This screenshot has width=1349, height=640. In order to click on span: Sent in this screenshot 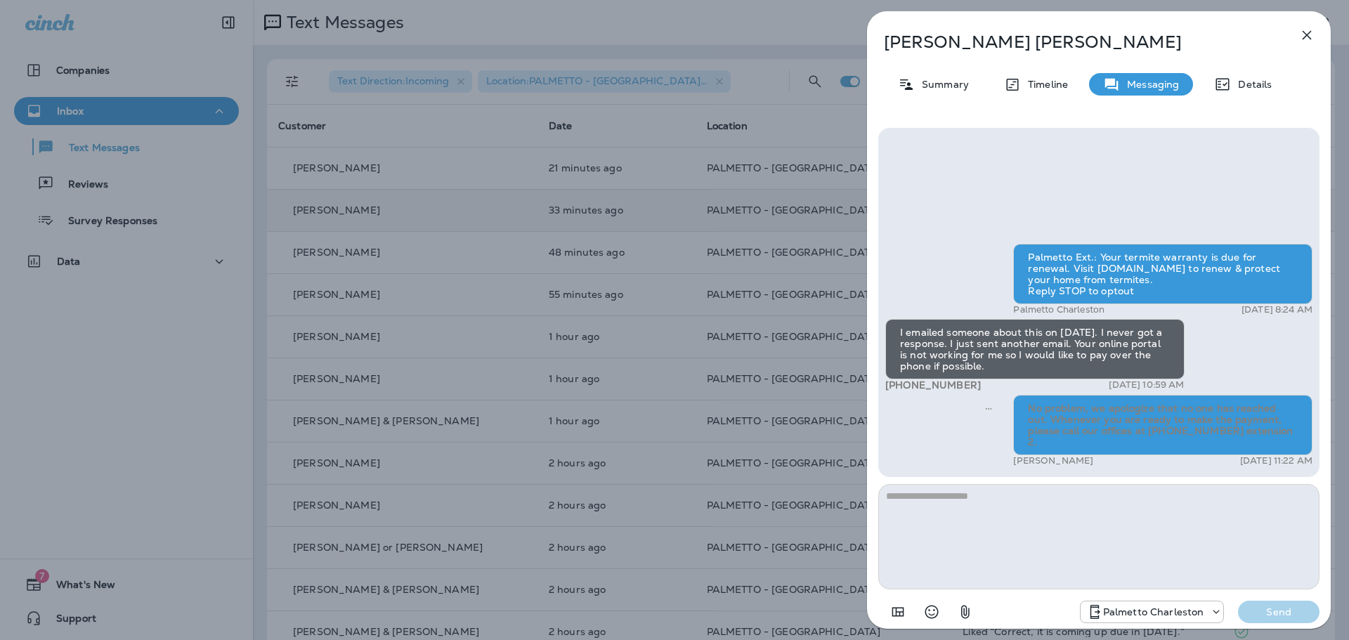, I will do `click(989, 408)`.